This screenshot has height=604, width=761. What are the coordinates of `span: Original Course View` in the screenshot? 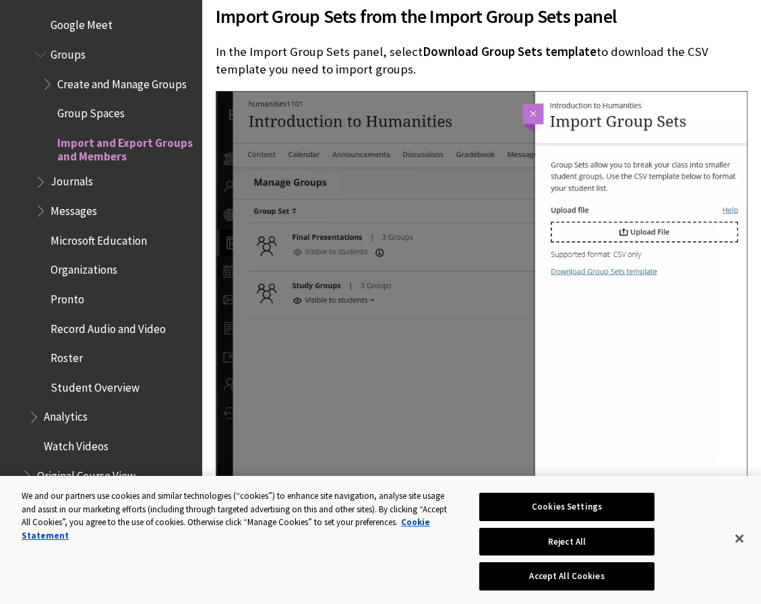 It's located at (86, 473).